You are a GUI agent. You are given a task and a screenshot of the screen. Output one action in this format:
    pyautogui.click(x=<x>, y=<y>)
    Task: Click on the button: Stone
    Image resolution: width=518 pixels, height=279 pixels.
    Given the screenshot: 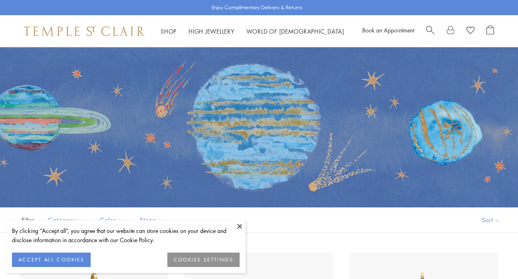 What is the action you would take?
    pyautogui.click(x=152, y=219)
    